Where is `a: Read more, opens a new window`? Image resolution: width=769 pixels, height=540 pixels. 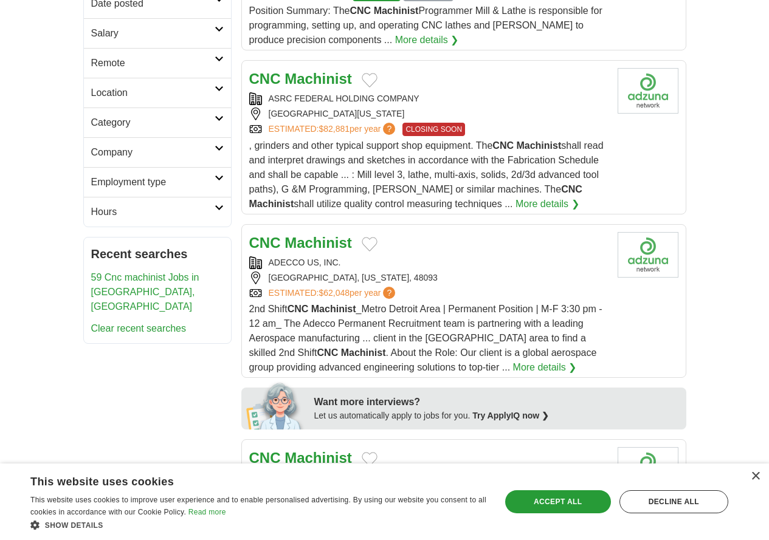
a: Read more, opens a new window is located at coordinates (207, 512).